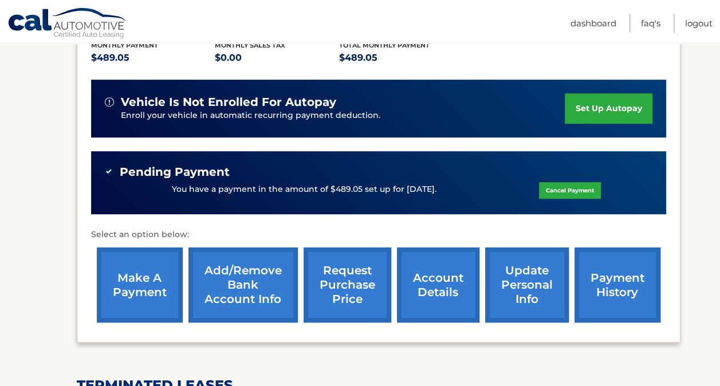 This screenshot has width=720, height=386. Describe the element at coordinates (175, 172) in the screenshot. I see `span: Pending Payment` at that location.